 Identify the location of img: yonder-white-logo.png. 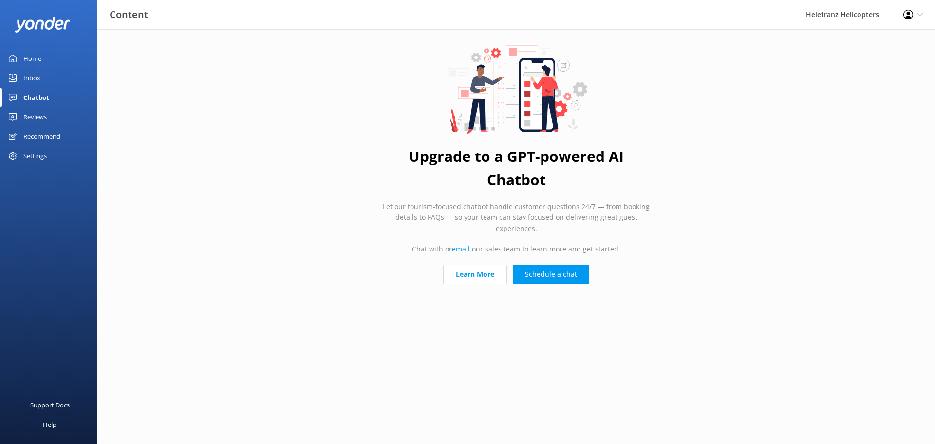
(42, 24).